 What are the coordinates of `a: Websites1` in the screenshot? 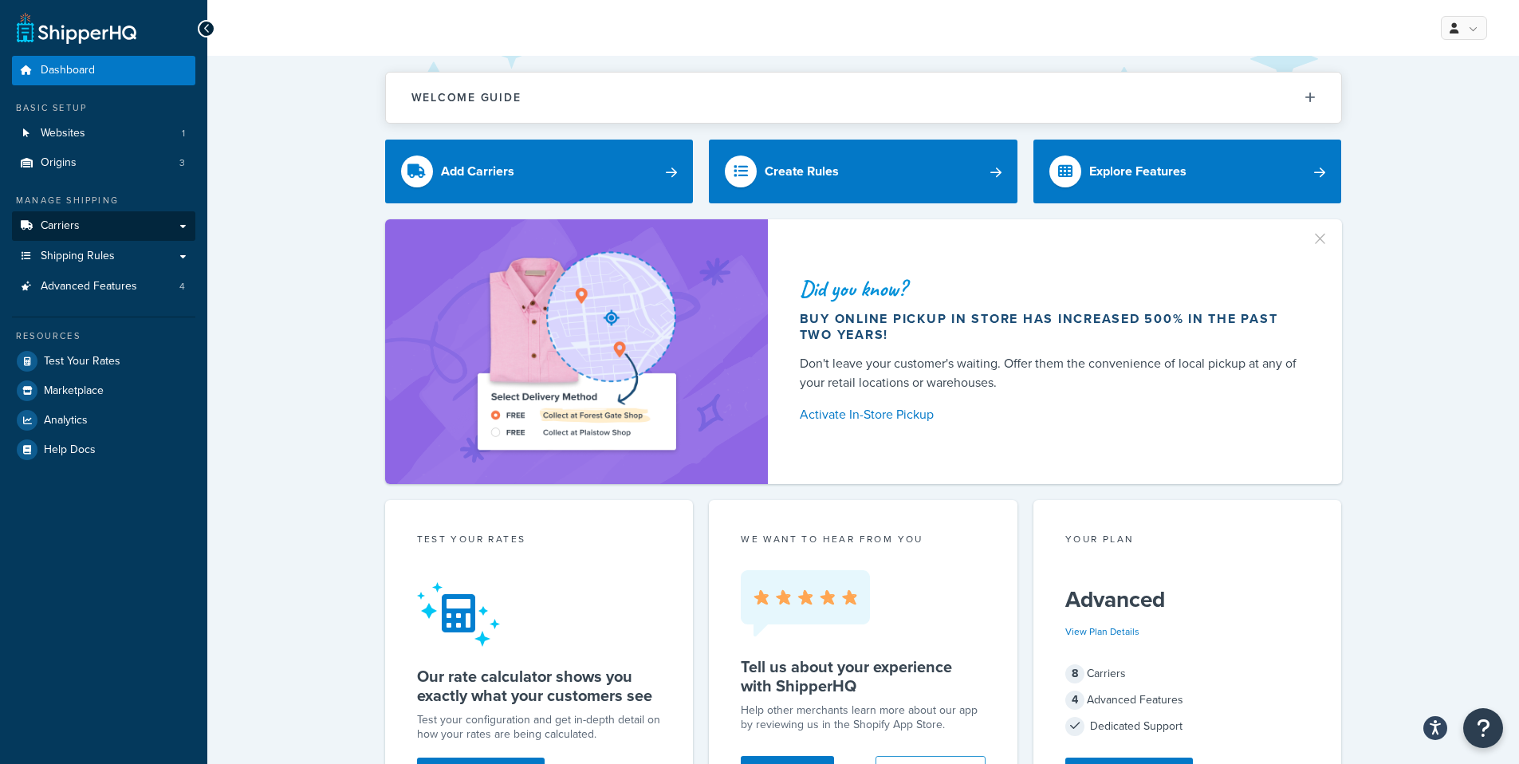 It's located at (104, 133).